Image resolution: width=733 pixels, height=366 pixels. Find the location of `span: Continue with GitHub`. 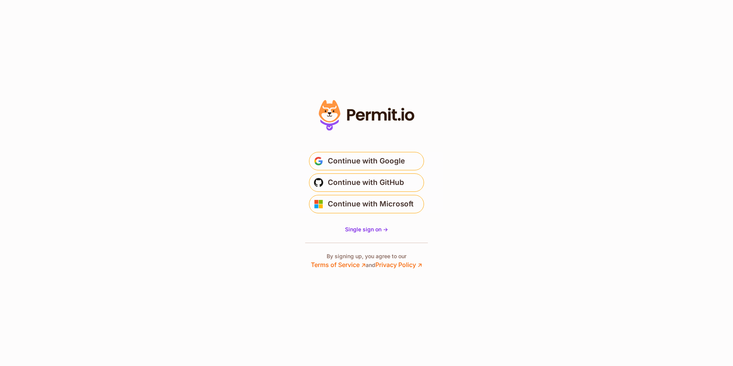

span: Continue with GitHub is located at coordinates (366, 183).